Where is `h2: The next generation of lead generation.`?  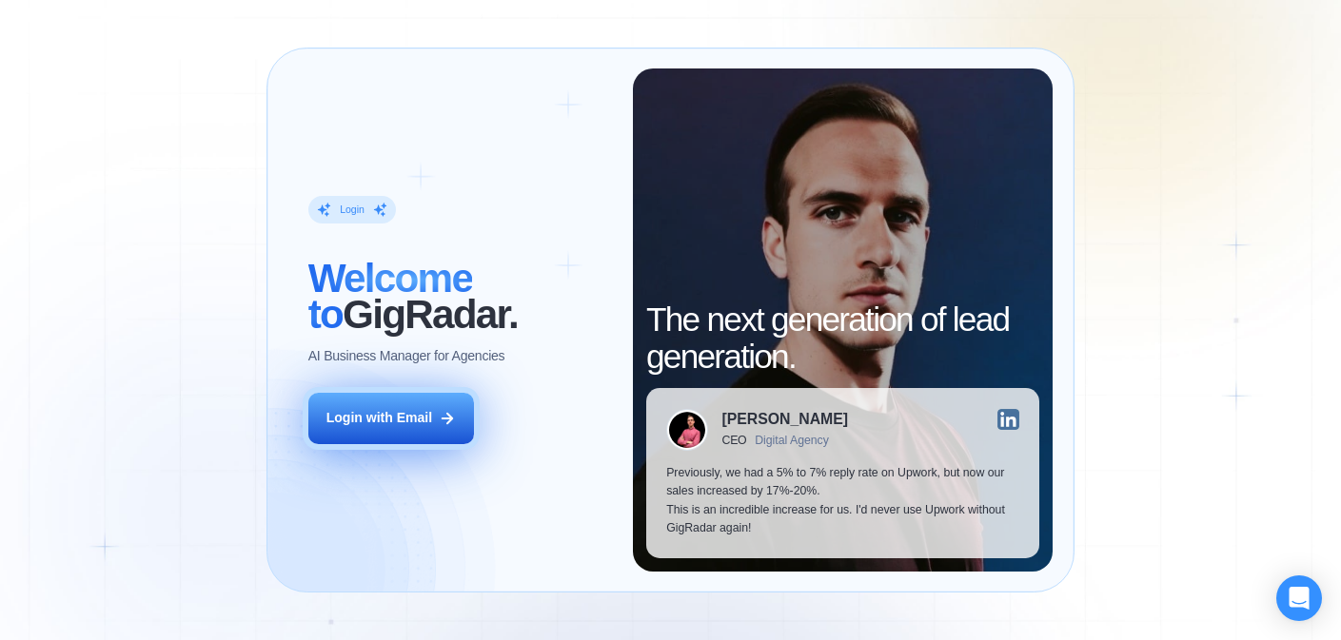
h2: The next generation of lead generation. is located at coordinates (842, 339).